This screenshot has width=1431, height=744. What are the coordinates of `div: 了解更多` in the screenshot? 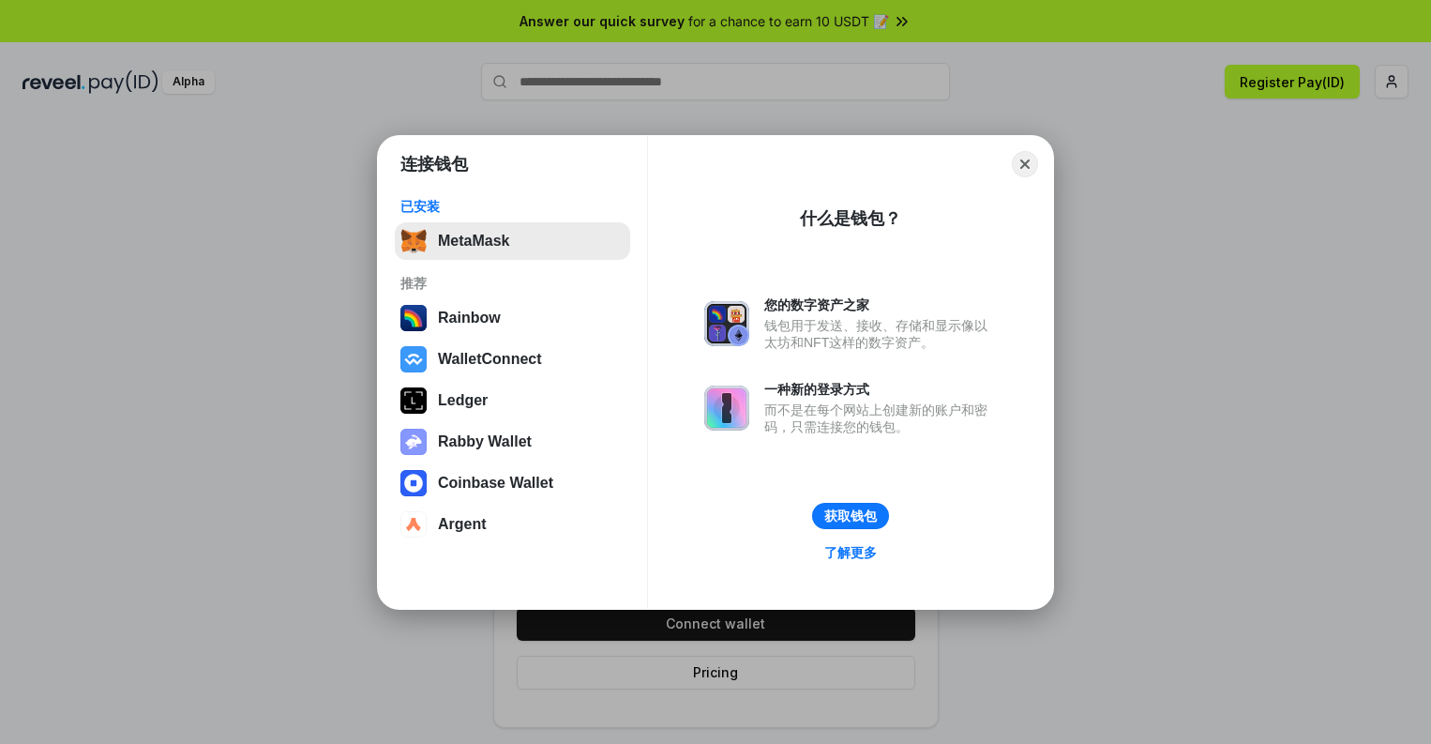 It's located at (851, 552).